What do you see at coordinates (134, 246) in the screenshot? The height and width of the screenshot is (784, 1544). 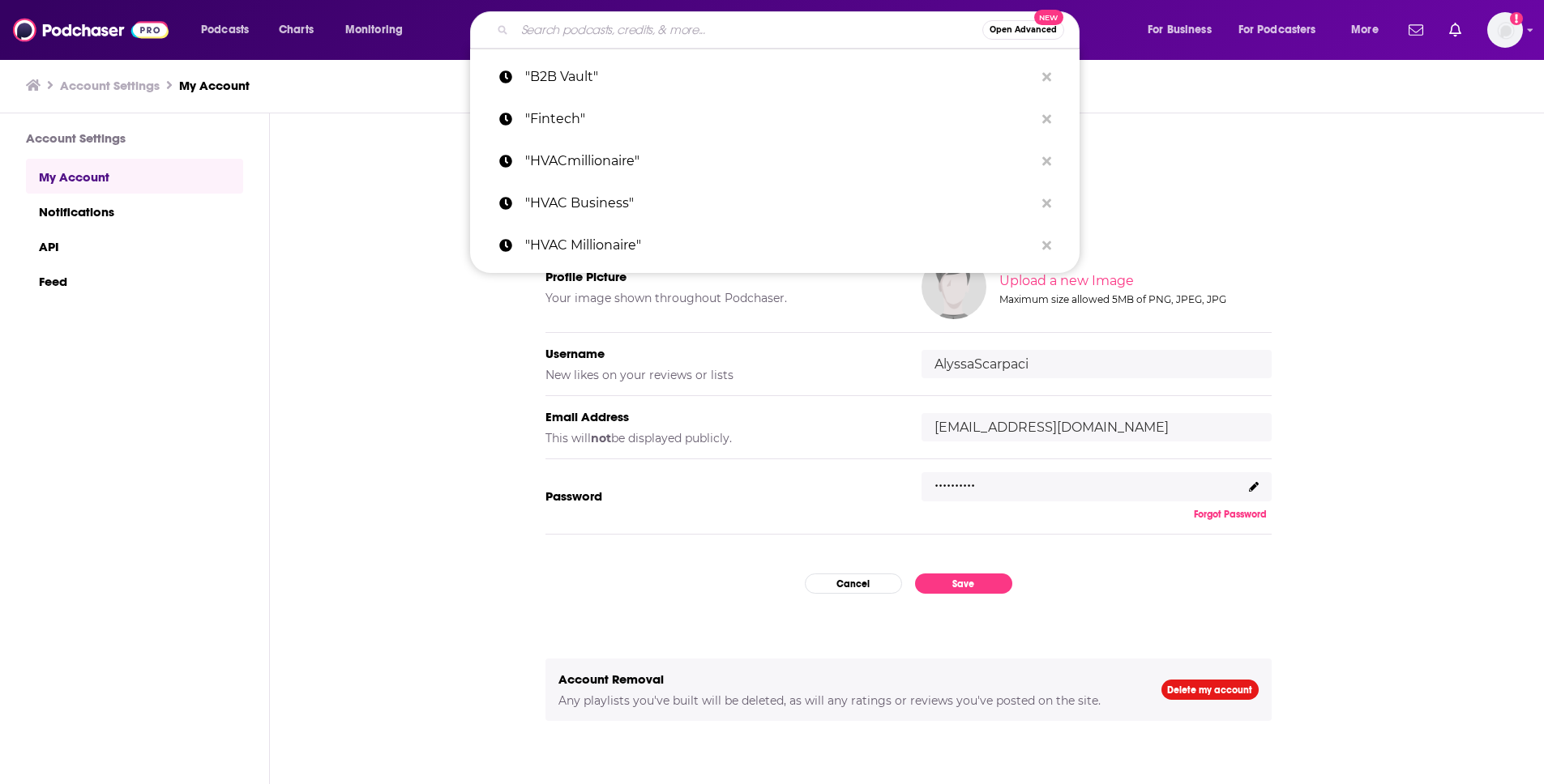 I see `a: API` at bounding box center [134, 246].